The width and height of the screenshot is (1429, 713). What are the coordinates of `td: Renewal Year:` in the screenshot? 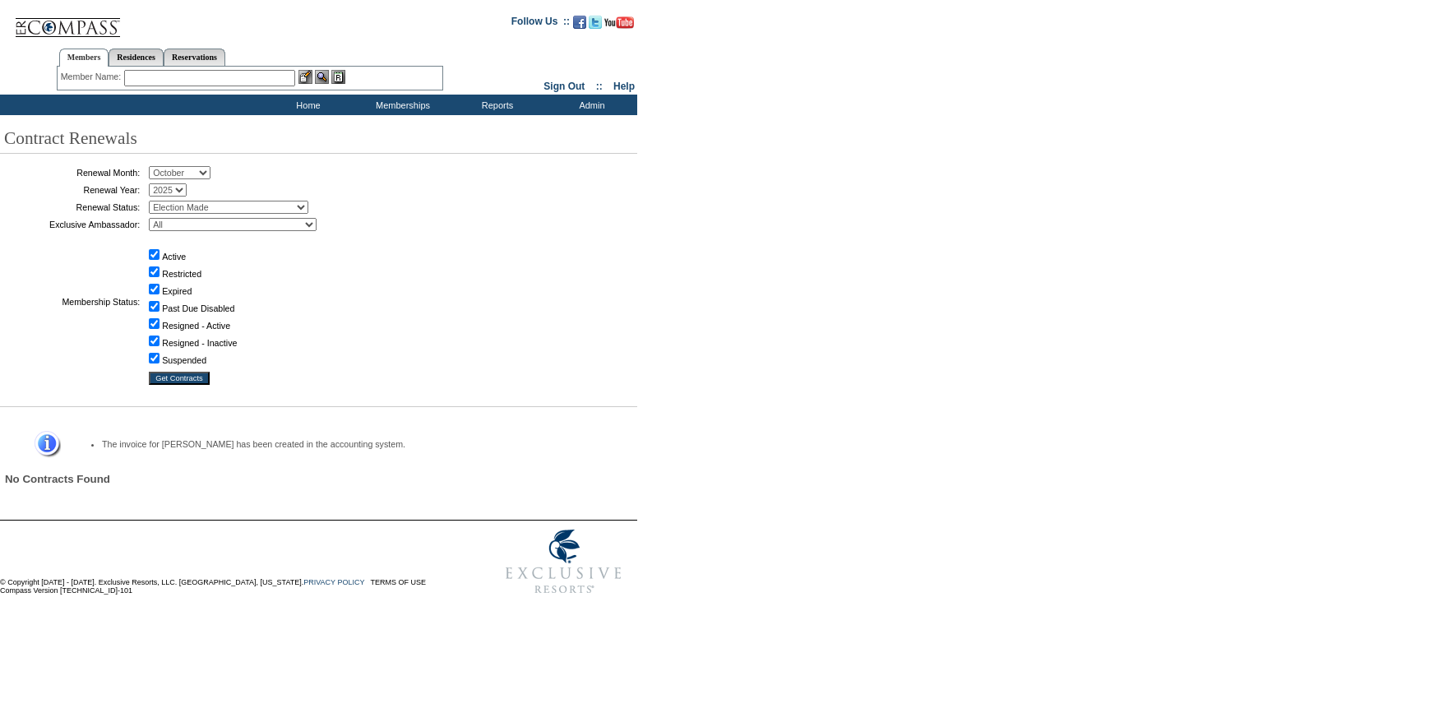 It's located at (72, 190).